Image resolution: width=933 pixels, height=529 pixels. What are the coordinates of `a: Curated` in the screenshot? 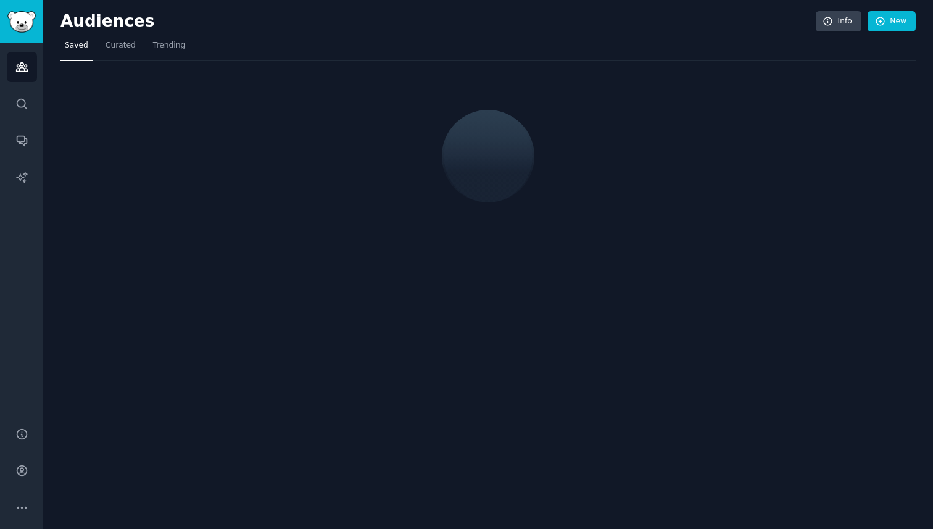 It's located at (120, 48).